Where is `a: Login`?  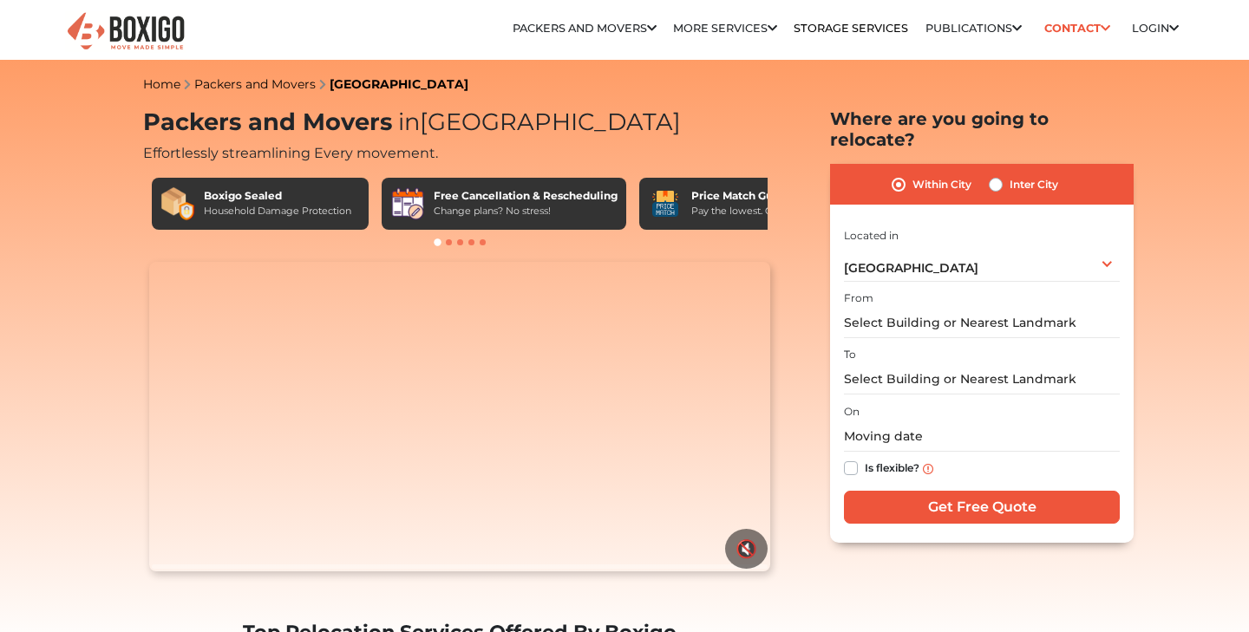 a: Login is located at coordinates (1155, 28).